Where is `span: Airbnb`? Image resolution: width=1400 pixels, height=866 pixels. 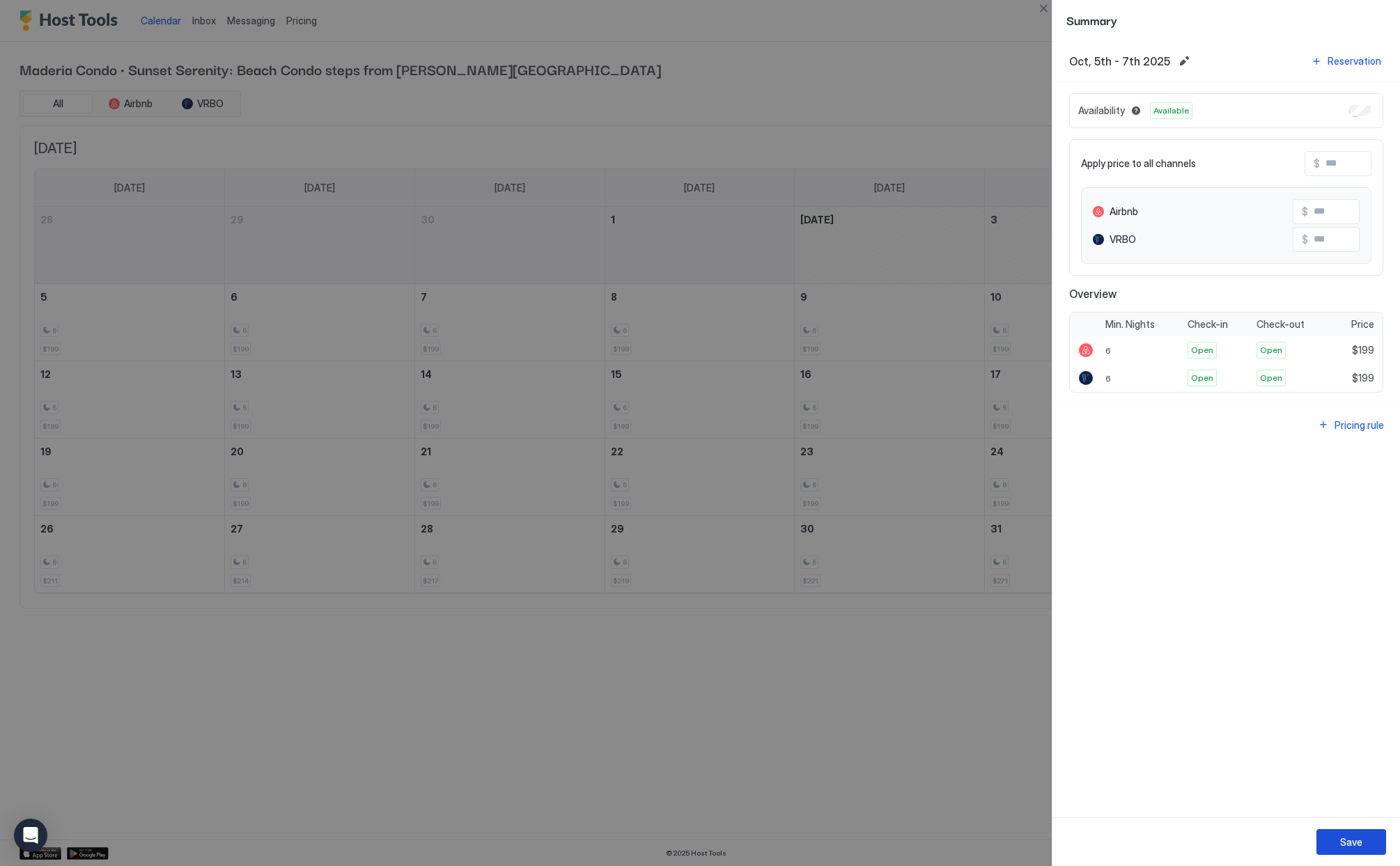
span: Airbnb is located at coordinates (1124, 212).